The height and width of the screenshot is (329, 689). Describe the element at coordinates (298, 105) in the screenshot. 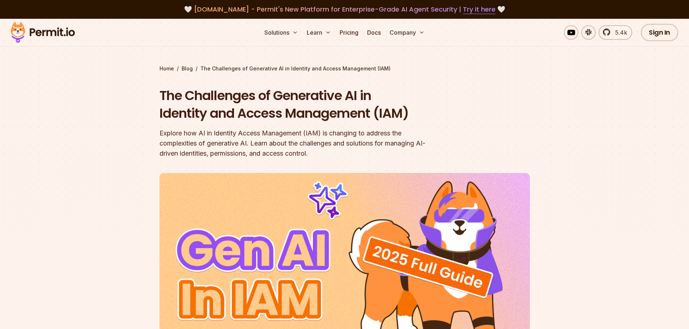

I see `h1: The Challenges of Generative AI in Identity and Access Management (IAM)` at that location.